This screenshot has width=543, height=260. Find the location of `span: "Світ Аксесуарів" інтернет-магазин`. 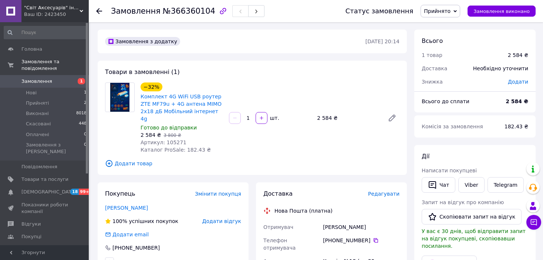

span: "Світ Аксесуарів" інтернет-магазин is located at coordinates (52, 8).